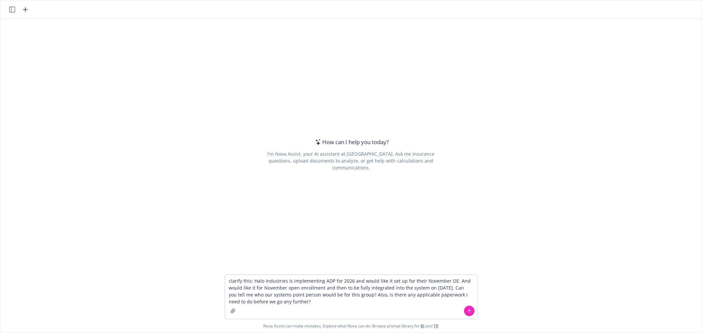 Image resolution: width=702 pixels, height=333 pixels. I want to click on textarea: clarify this: Halo industries Is implementing ADP for 2026 and would like it set up for their Nov..., so click(351, 297).